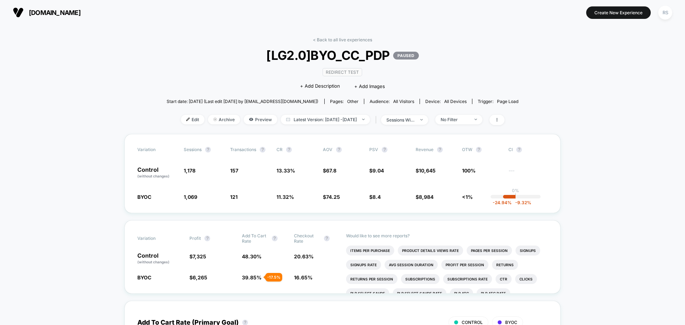 The height and width of the screenshot is (325, 685). What do you see at coordinates (191, 197) in the screenshot?
I see `span: 1,069` at bounding box center [191, 197].